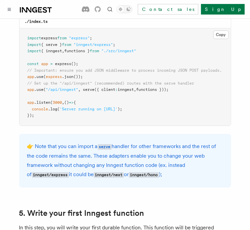 This screenshot has width=250, height=230. What do you see at coordinates (52, 45) in the screenshot?
I see `span: { serve }` at bounding box center [52, 45].